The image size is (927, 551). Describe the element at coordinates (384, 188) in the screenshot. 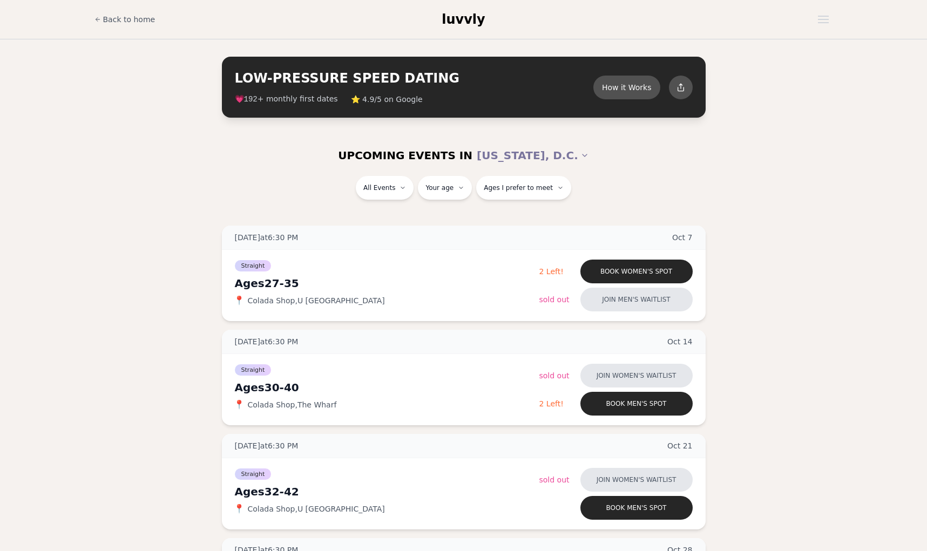

I see `button: All Events` at that location.